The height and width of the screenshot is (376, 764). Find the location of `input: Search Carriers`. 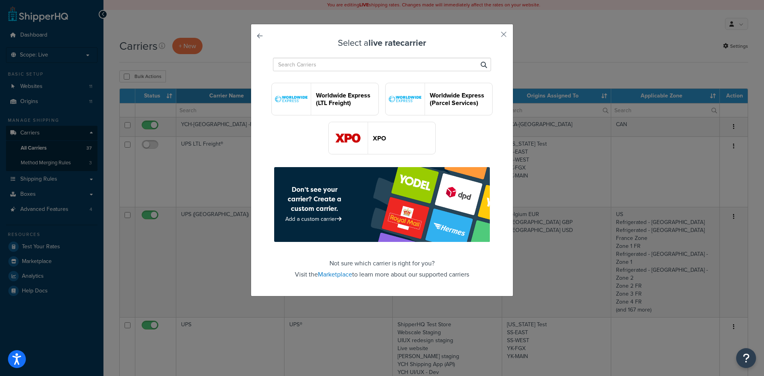

input: Search Carriers is located at coordinates (382, 64).